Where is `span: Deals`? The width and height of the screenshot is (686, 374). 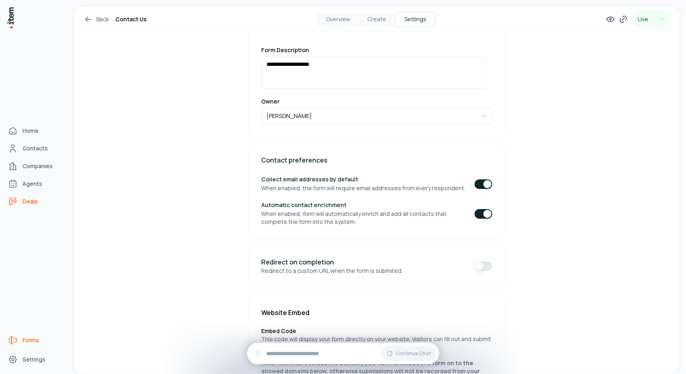 span: Deals is located at coordinates (30, 202).